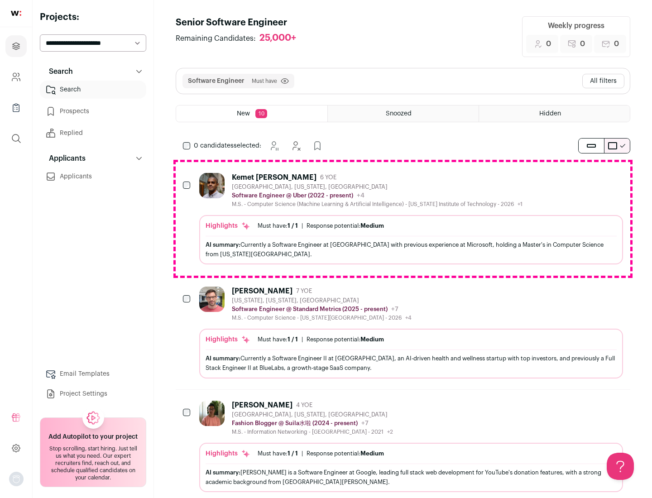 The height and width of the screenshot is (498, 652). Describe the element at coordinates (304, 405) in the screenshot. I see `span: 4 YOE` at that location.